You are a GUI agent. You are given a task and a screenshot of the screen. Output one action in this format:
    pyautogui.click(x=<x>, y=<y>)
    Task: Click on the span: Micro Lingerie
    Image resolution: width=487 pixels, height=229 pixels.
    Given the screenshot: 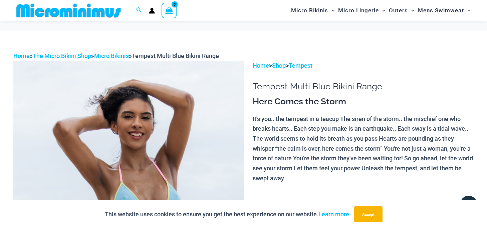 What is the action you would take?
    pyautogui.click(x=359, y=10)
    